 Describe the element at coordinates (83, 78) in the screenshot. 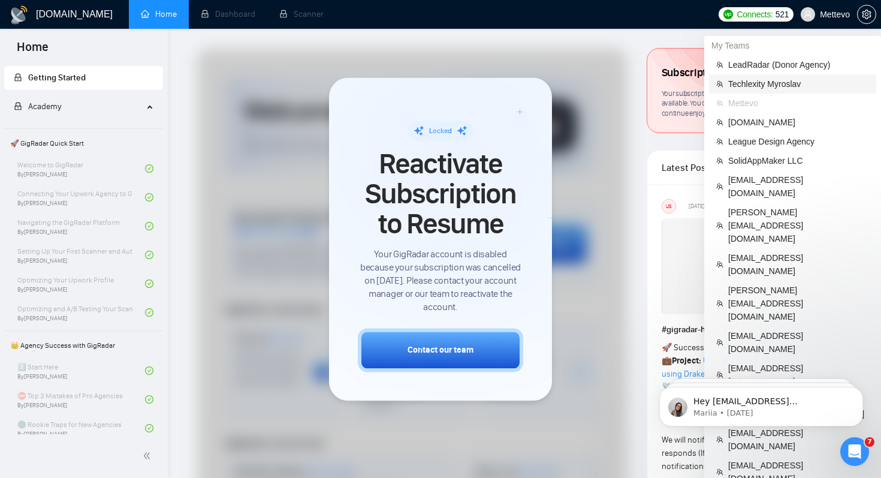

I see `li: Getting Started` at that location.